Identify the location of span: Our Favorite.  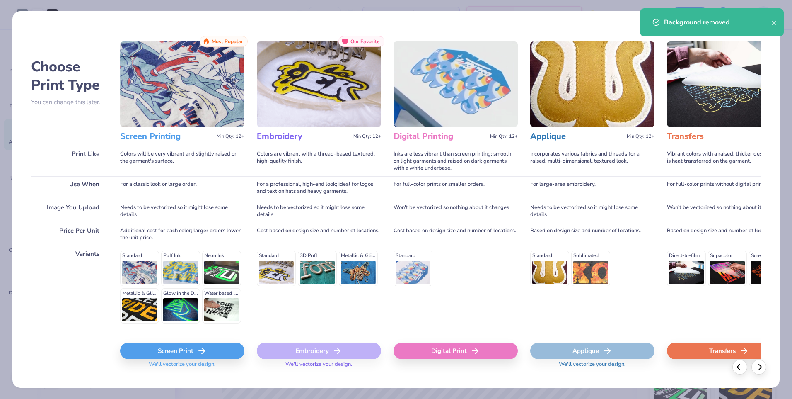
(365, 41).